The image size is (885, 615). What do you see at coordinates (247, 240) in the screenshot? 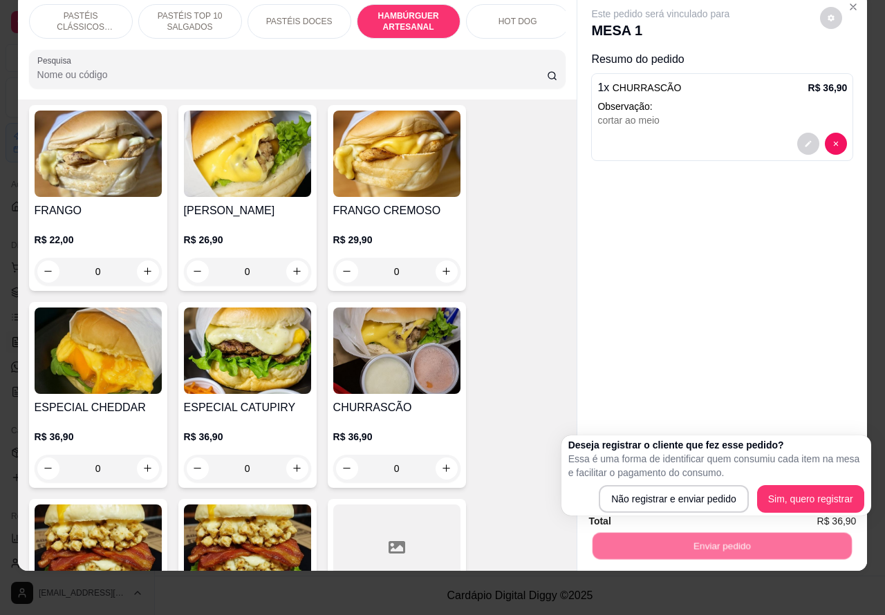
I see `p: R$ 26,90` at bounding box center [247, 240].